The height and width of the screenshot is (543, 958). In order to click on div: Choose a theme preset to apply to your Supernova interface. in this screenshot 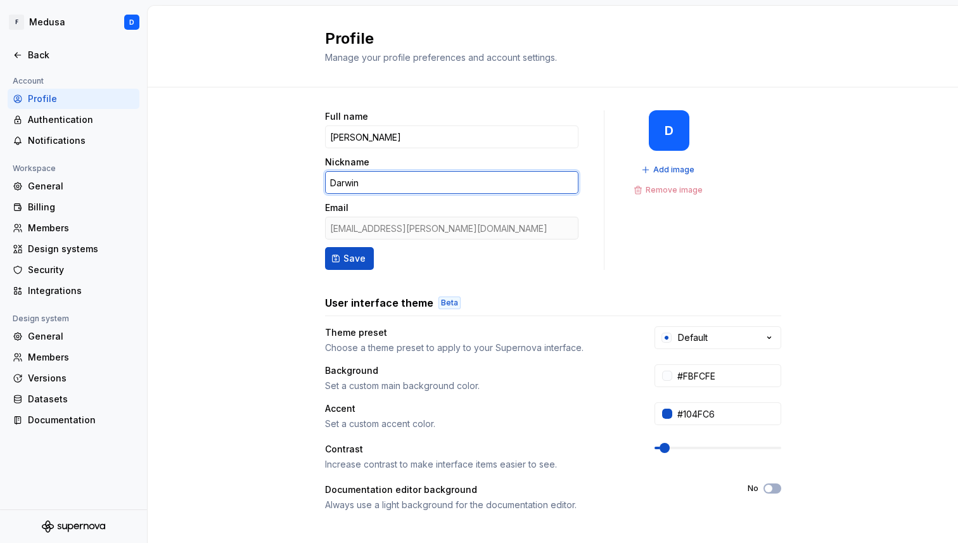, I will do `click(479, 348)`.